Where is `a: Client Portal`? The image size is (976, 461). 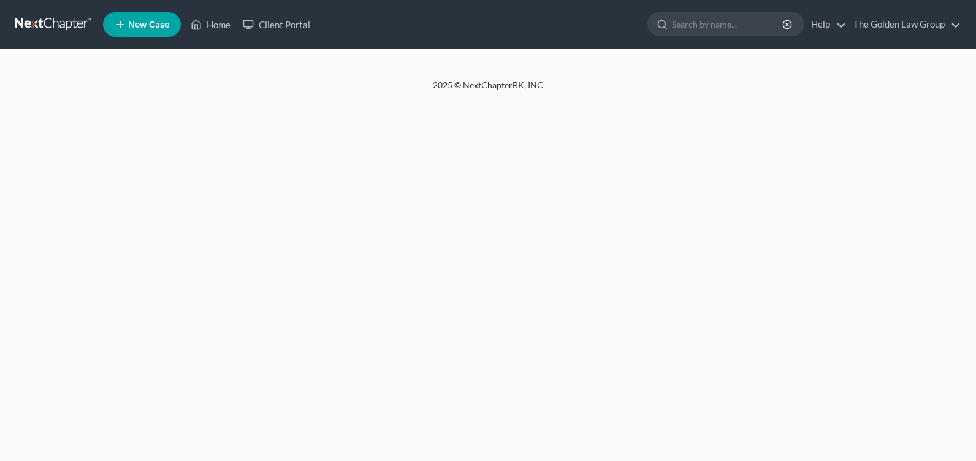
a: Client Portal is located at coordinates (276, 25).